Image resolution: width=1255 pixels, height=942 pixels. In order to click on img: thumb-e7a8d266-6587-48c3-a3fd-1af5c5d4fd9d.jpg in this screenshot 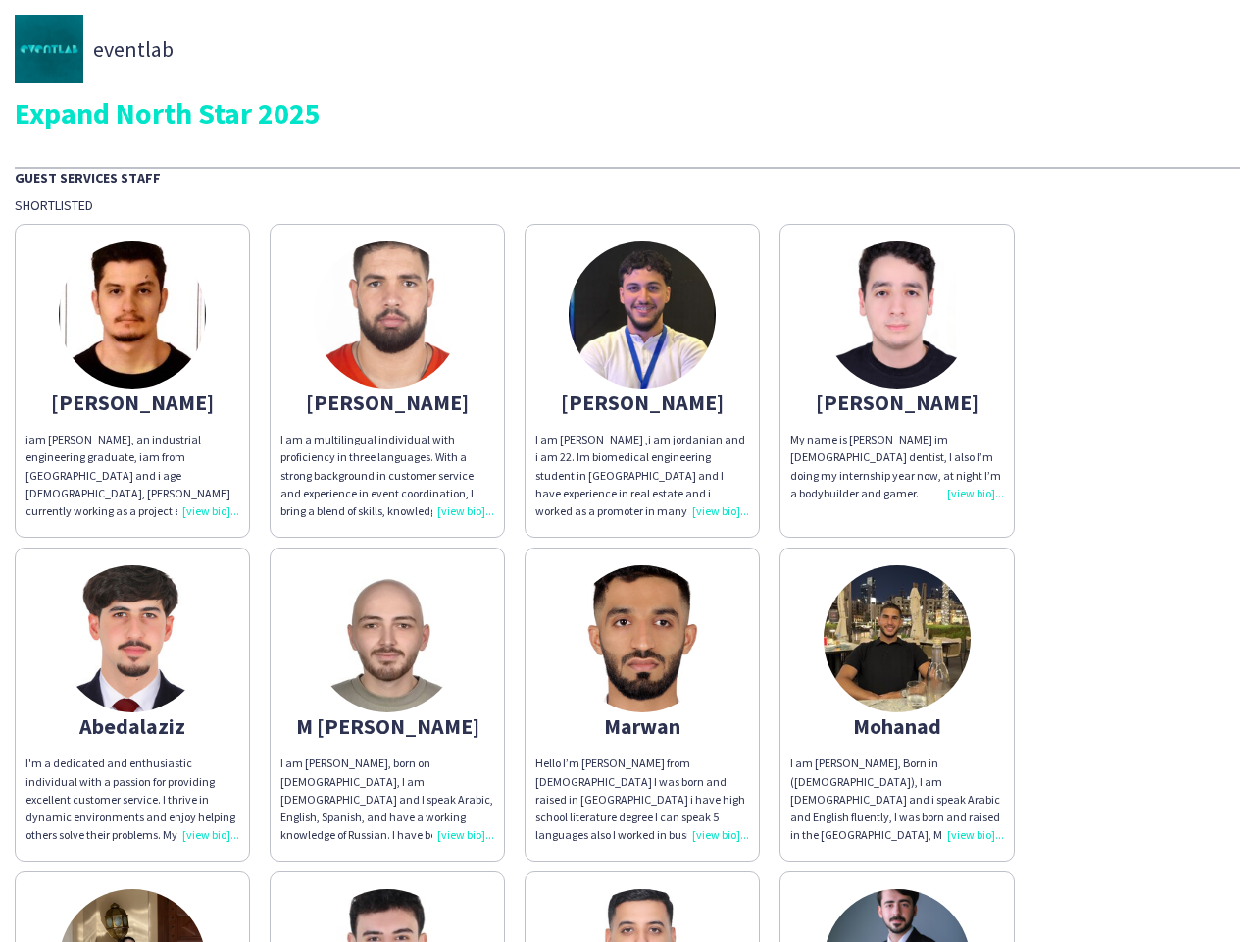, I will do `click(642, 638)`.